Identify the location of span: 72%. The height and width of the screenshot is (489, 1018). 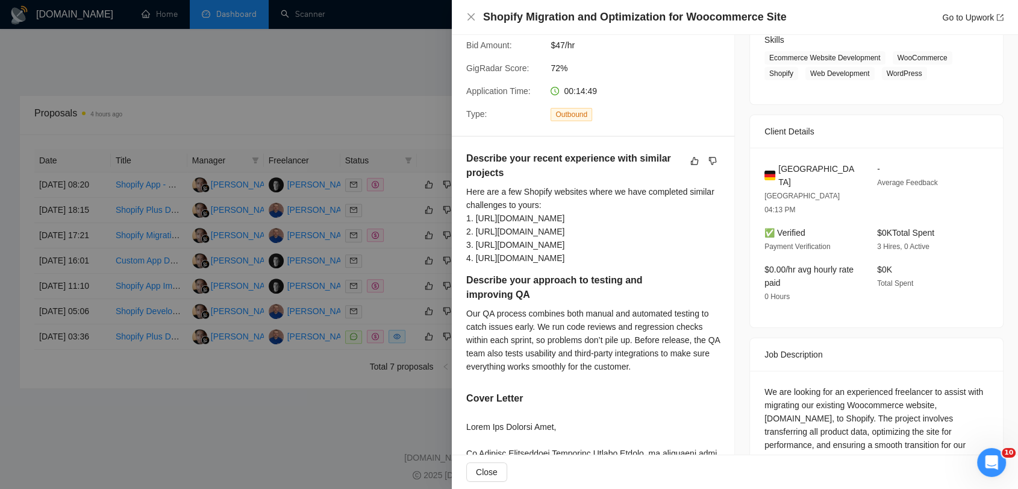
(641, 68).